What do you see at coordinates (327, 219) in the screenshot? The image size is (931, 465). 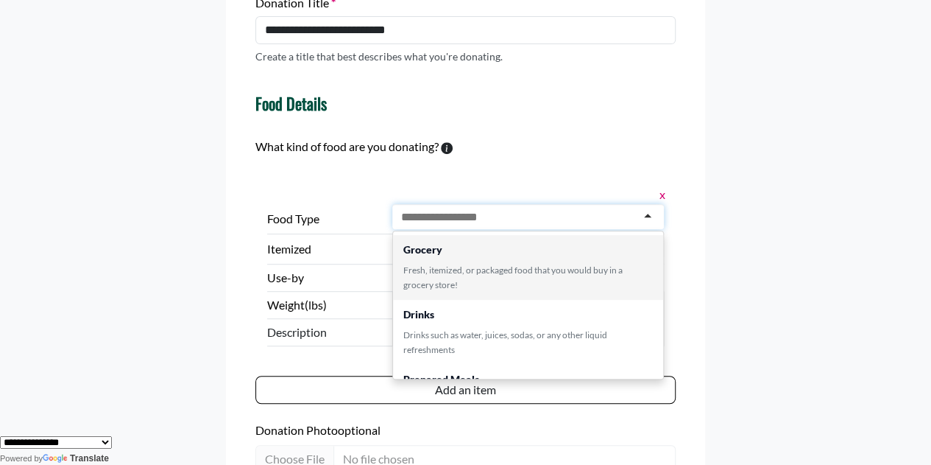 I see `label: Food Type` at bounding box center [327, 219].